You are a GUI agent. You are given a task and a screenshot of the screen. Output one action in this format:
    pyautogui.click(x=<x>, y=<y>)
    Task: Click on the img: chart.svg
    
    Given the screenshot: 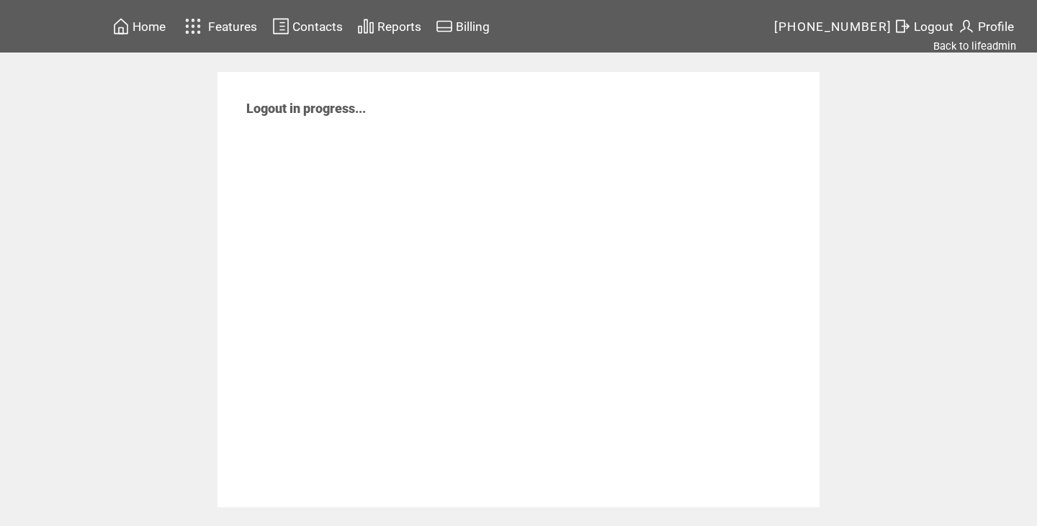 What is the action you would take?
    pyautogui.click(x=366, y=26)
    